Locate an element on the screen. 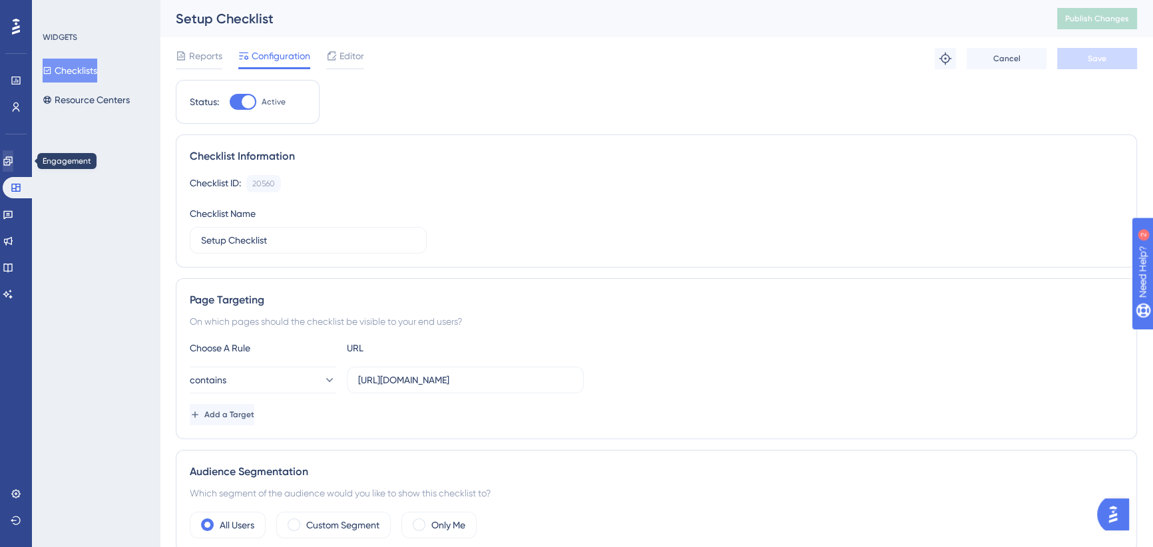 The image size is (1153, 547). div: 20560 is located at coordinates (264, 184).